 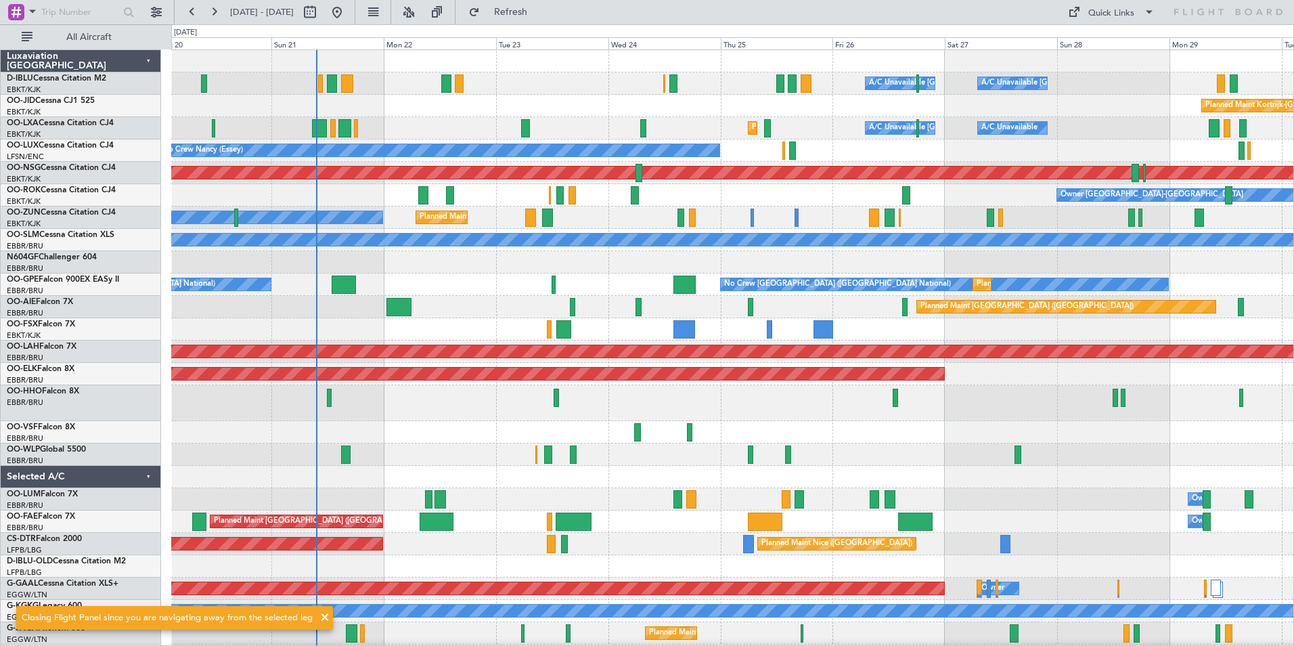 I want to click on input: Trip Number, so click(x=80, y=12).